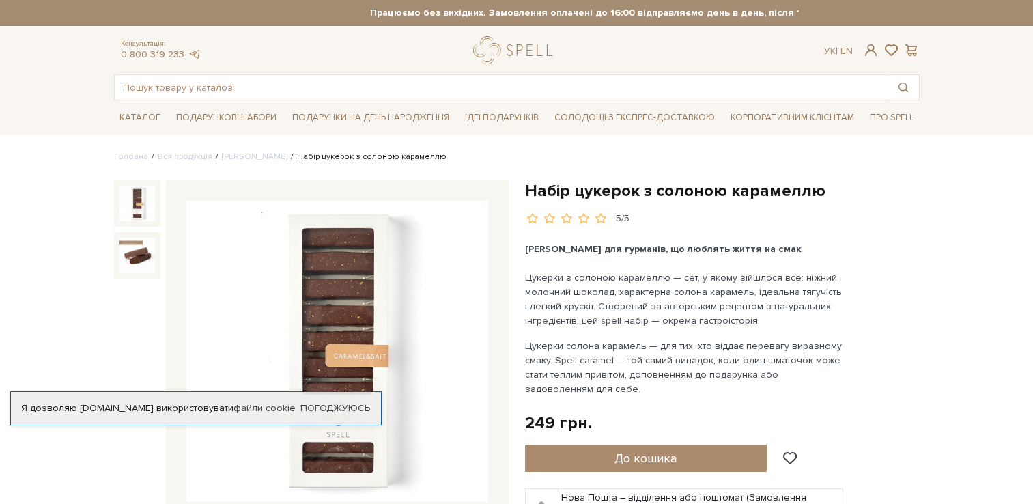  Describe the element at coordinates (685, 299) in the screenshot. I see `span: Цукерки з солоною карамеллю — сет, у якому зійшлося все: ніжний молочний шоколад, характерна соло...` at that location.